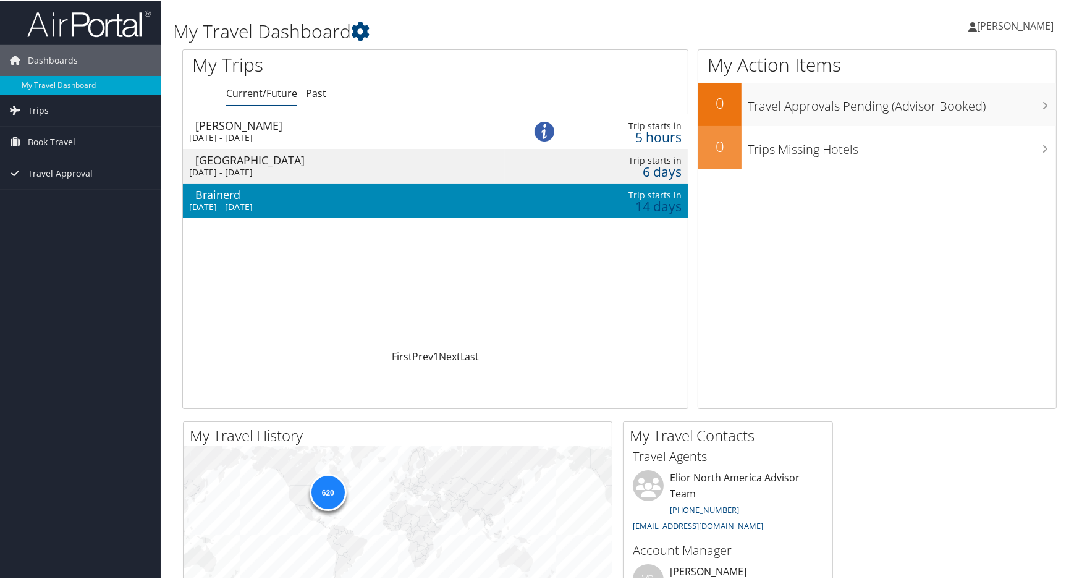 The width and height of the screenshot is (1074, 579). What do you see at coordinates (423, 355) in the screenshot?
I see `a: Prev` at bounding box center [423, 355].